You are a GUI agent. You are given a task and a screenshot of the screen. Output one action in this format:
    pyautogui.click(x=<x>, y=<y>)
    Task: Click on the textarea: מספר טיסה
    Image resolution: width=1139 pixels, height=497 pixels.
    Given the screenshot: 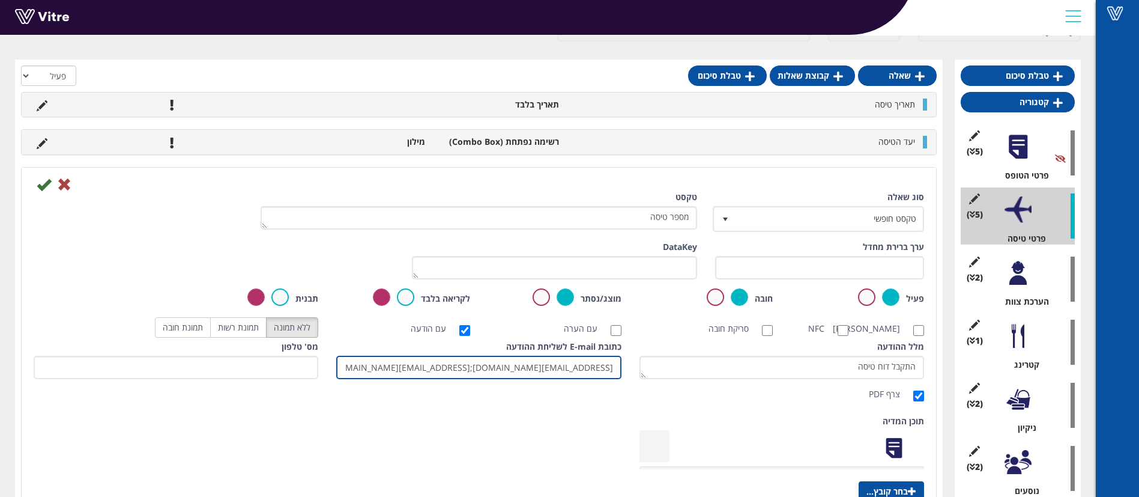 What is the action you would take?
    pyautogui.click(x=479, y=217)
    